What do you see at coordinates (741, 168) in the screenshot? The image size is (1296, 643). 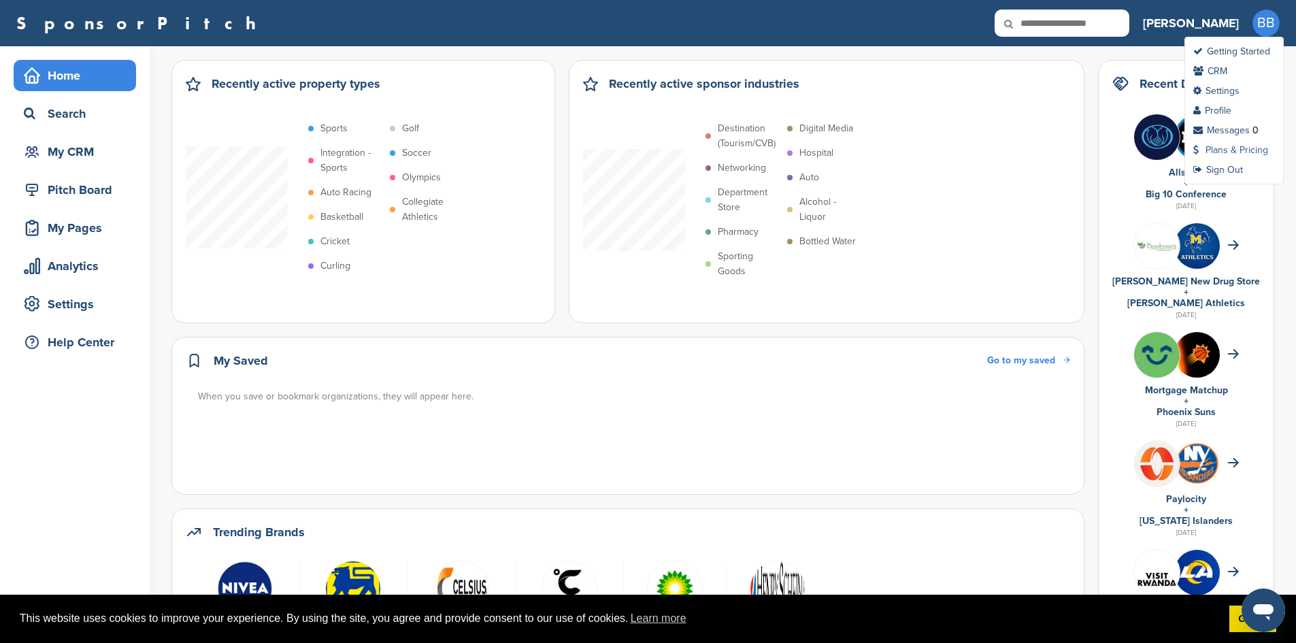 I see `p: Networking` at bounding box center [741, 168].